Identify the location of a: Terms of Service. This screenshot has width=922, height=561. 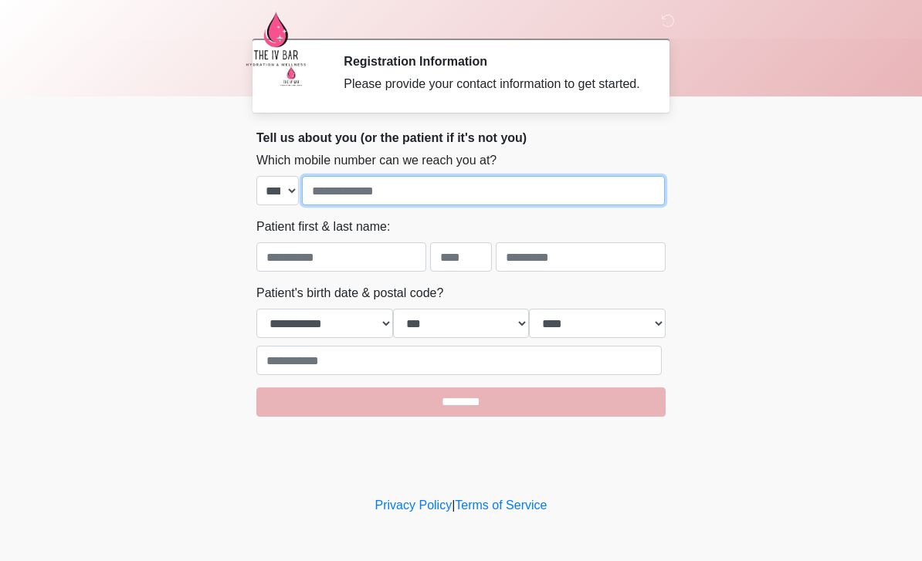
(500, 505).